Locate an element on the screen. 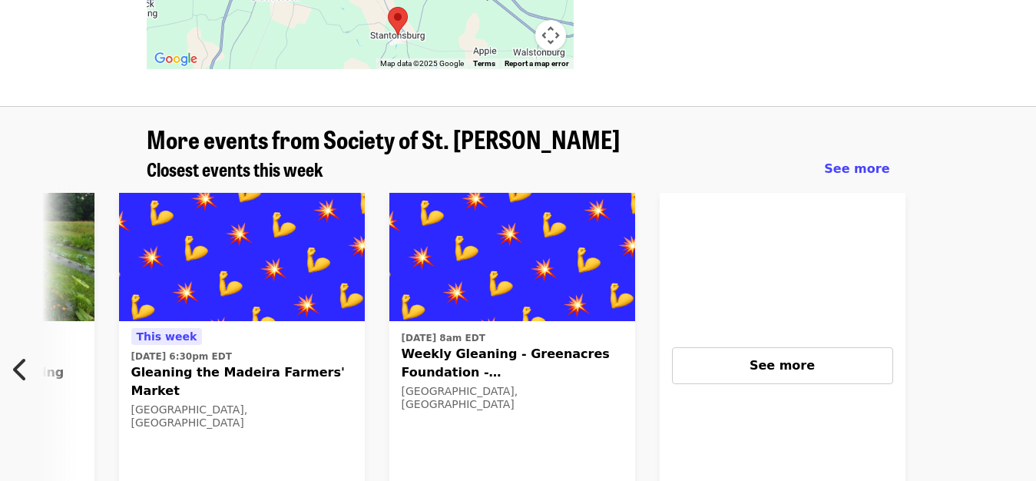 Image resolution: width=1036 pixels, height=481 pixels. button: Map camera controls is located at coordinates (550, 35).